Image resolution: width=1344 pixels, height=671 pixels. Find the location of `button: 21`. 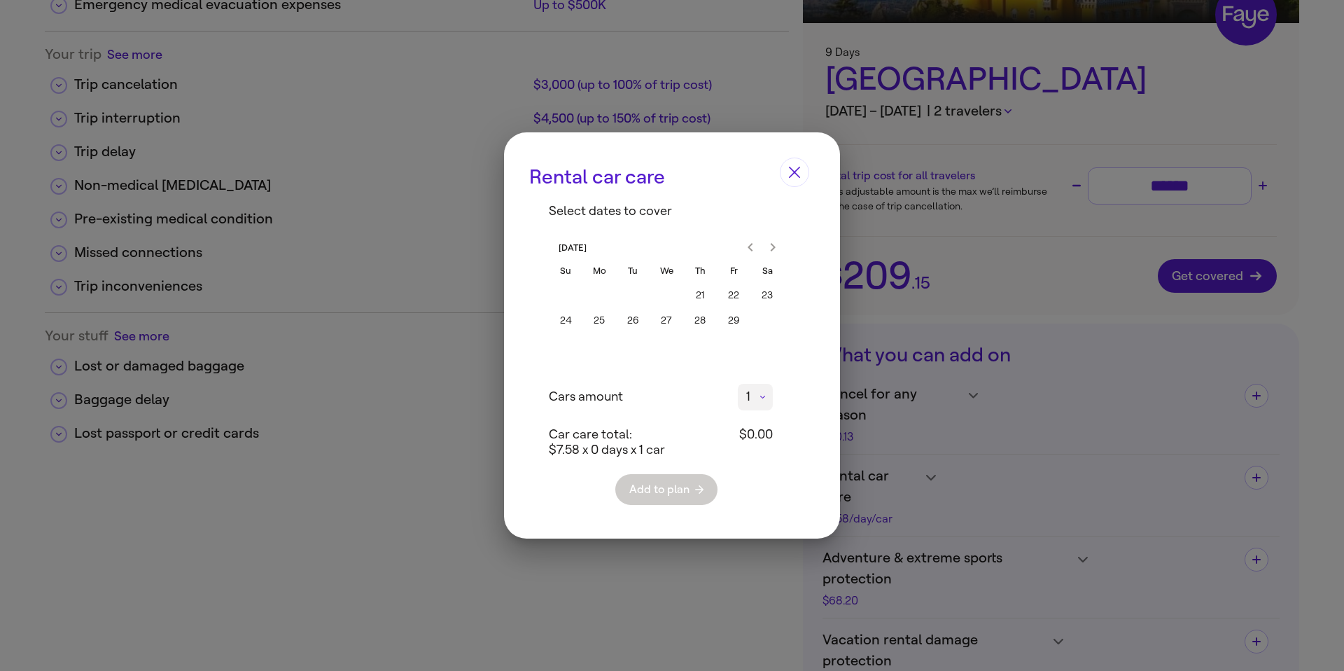

button: 21 is located at coordinates (700, 295).